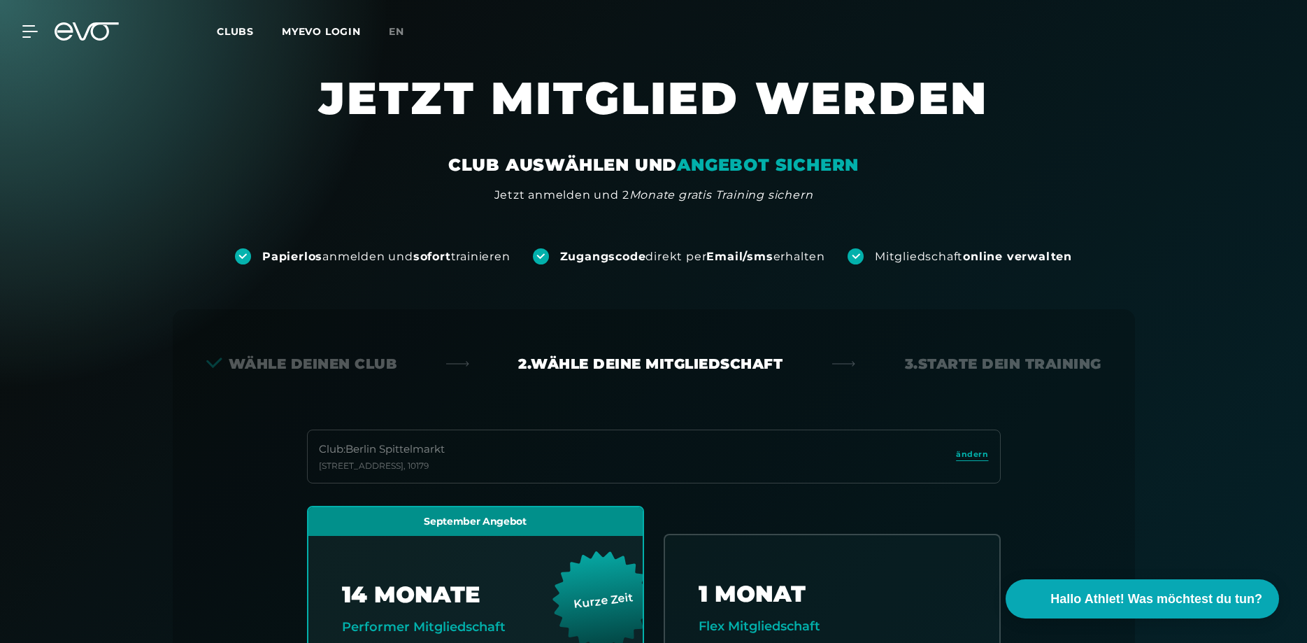 The width and height of the screenshot is (1307, 643). What do you see at coordinates (973, 257) in the screenshot?
I see `div: Mitgliedschaft` at bounding box center [973, 257].